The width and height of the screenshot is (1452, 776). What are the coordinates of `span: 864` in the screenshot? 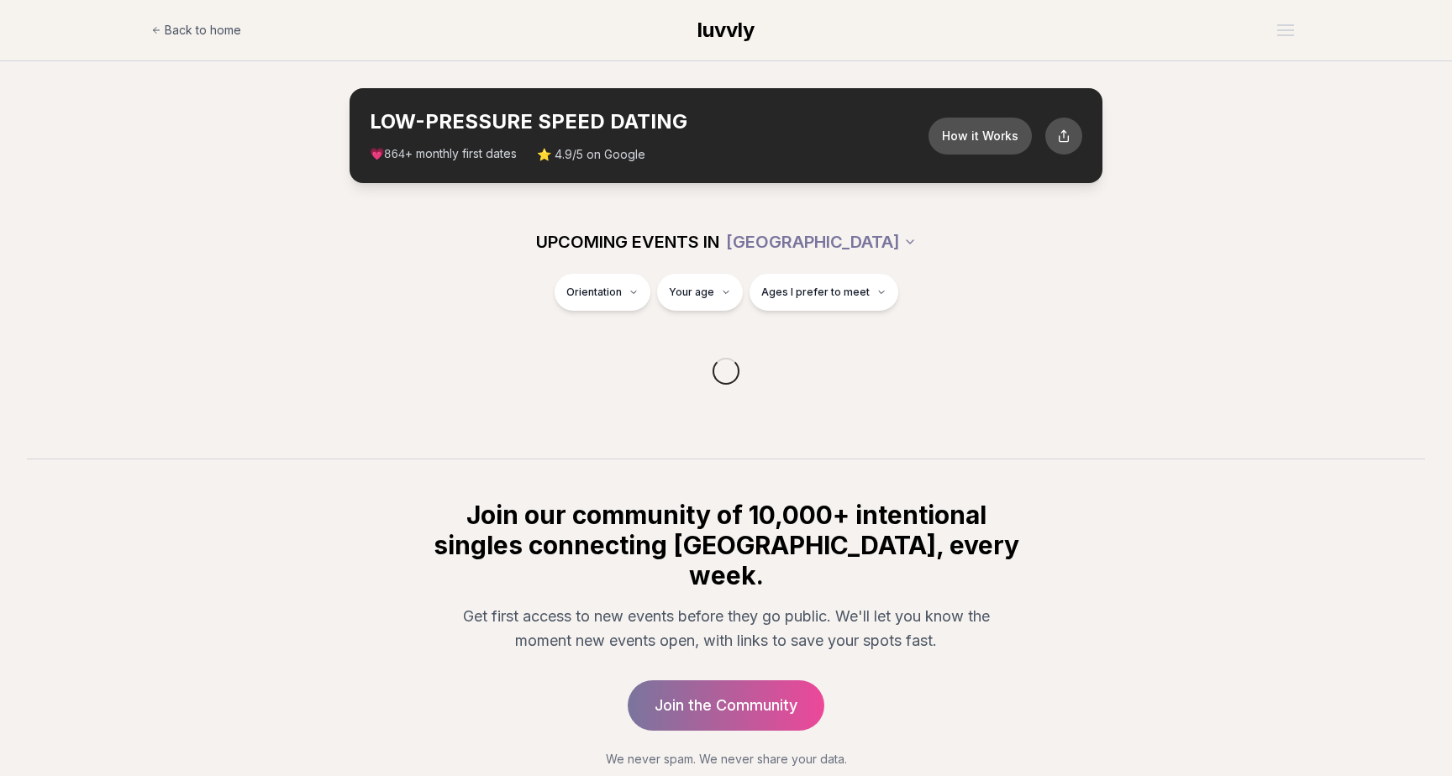 It's located at (394, 155).